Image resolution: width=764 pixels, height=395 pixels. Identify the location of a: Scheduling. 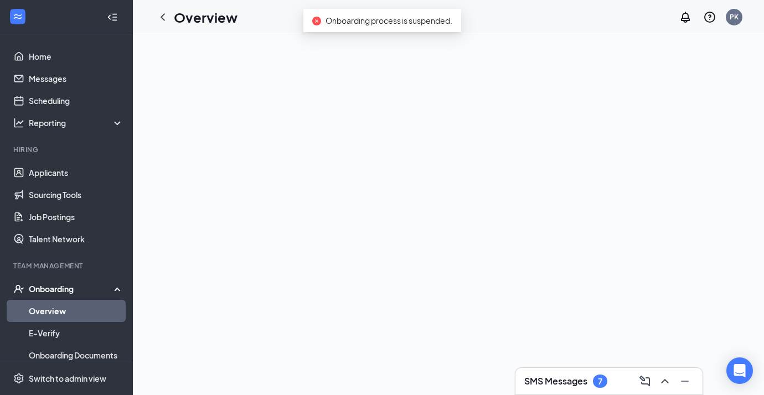
(76, 101).